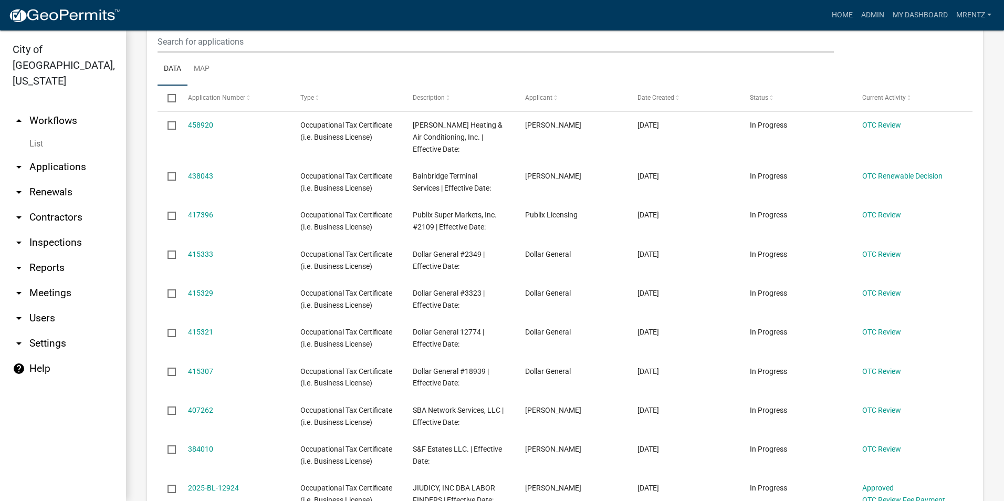 Image resolution: width=1004 pixels, height=501 pixels. Describe the element at coordinates (234, 98) in the screenshot. I see `datatable-header-cell: Application Number` at that location.